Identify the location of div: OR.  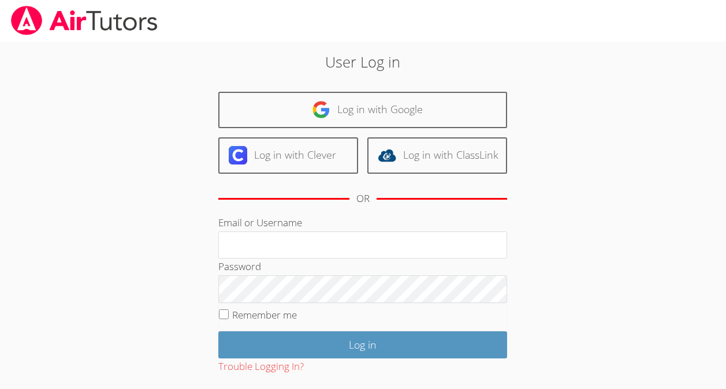
(363, 199).